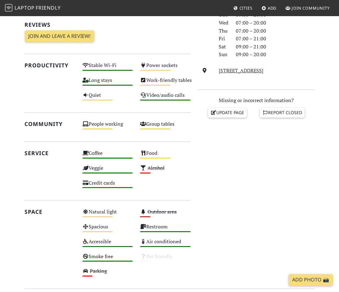  What do you see at coordinates (310, 8) in the screenshot?
I see `span: Join Community` at bounding box center [310, 8].